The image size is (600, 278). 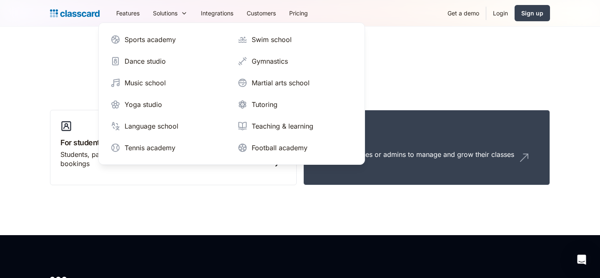 I want to click on div: Football academy, so click(x=279, y=148).